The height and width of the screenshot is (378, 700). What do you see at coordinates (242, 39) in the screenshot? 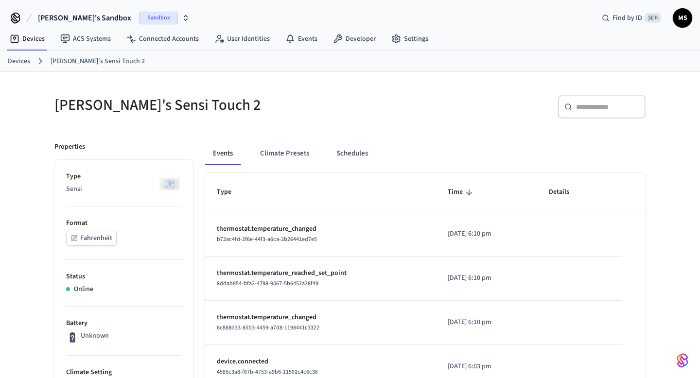
I see `a: User Identities` at bounding box center [242, 39].